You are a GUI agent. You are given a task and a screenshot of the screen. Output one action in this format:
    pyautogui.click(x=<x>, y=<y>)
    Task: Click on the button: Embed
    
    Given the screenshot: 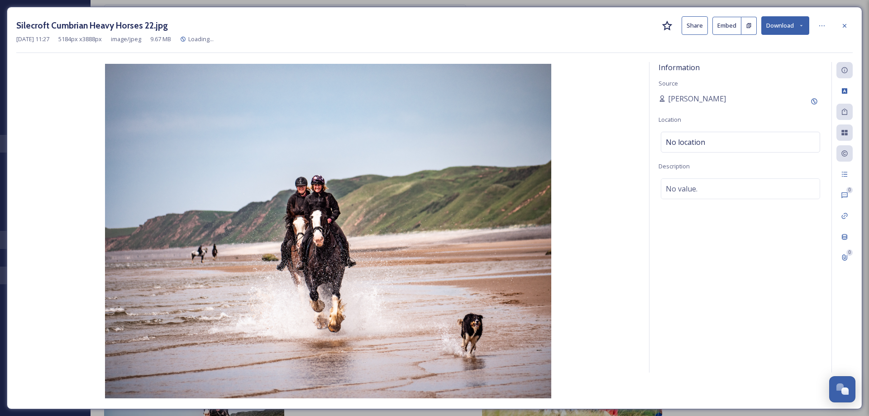 What is the action you would take?
    pyautogui.click(x=727, y=26)
    